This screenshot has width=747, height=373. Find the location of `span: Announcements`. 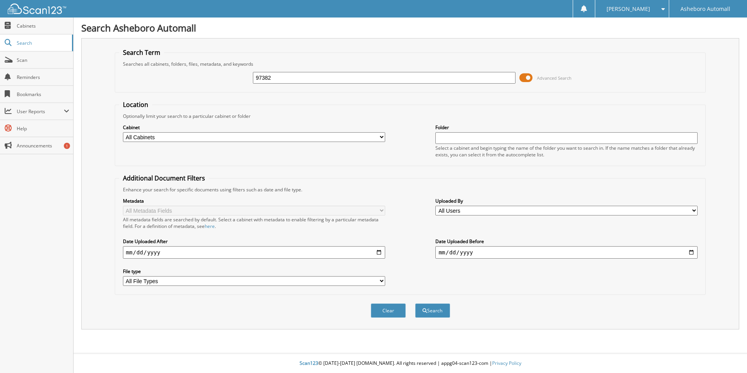

span: Announcements is located at coordinates (43, 145).